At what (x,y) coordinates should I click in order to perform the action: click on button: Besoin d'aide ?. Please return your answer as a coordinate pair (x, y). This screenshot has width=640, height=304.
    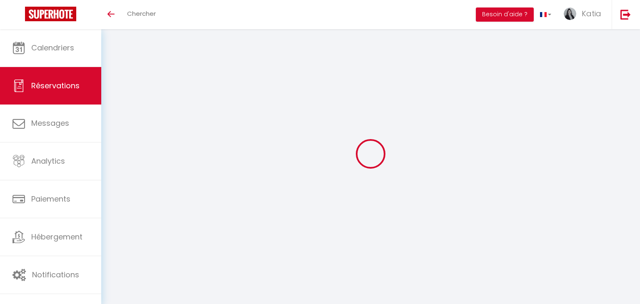
    Looking at the image, I should click on (504, 15).